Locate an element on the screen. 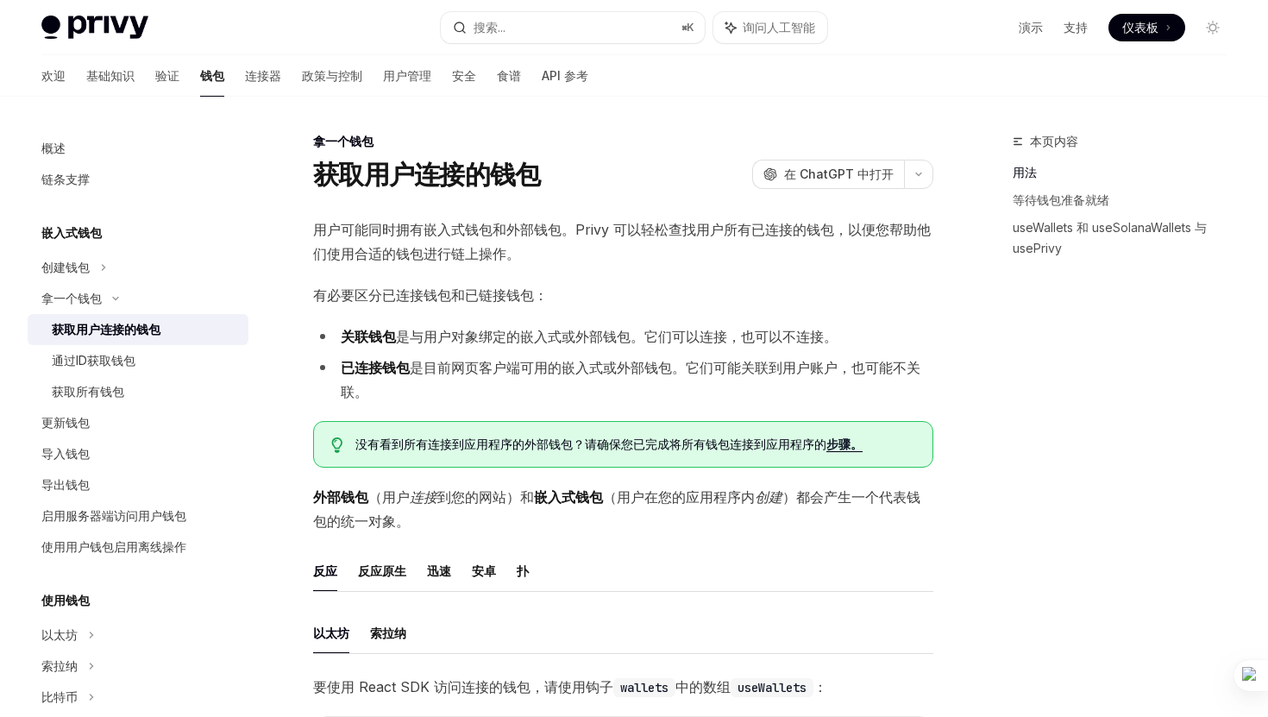 Image resolution: width=1268 pixels, height=717 pixels. code: useWallets is located at coordinates (772, 687).